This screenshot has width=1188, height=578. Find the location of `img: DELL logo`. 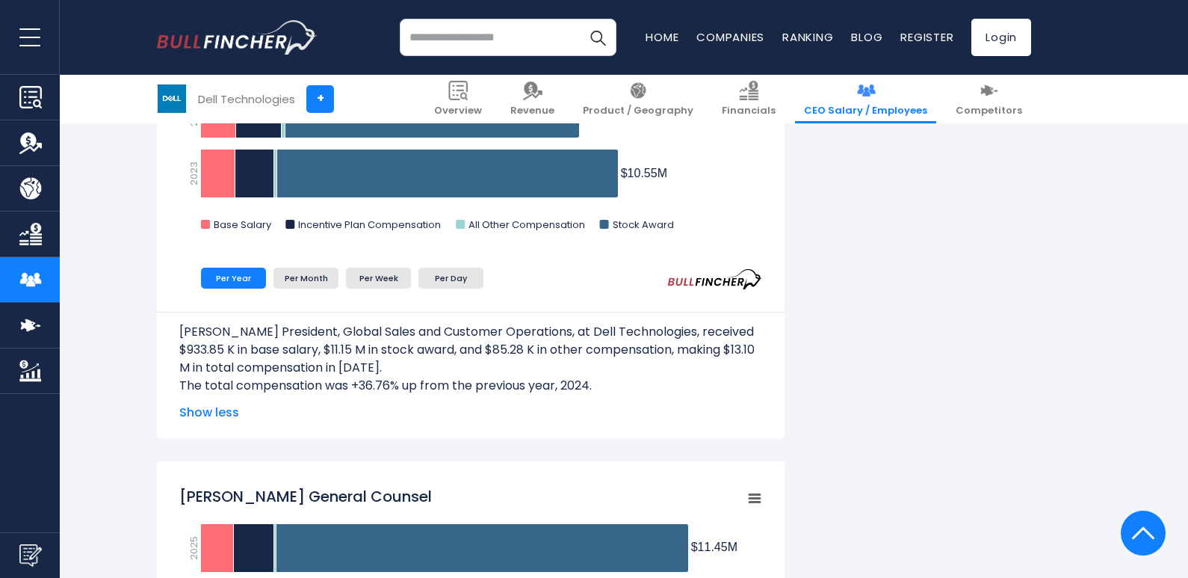

img: DELL logo is located at coordinates (172, 99).